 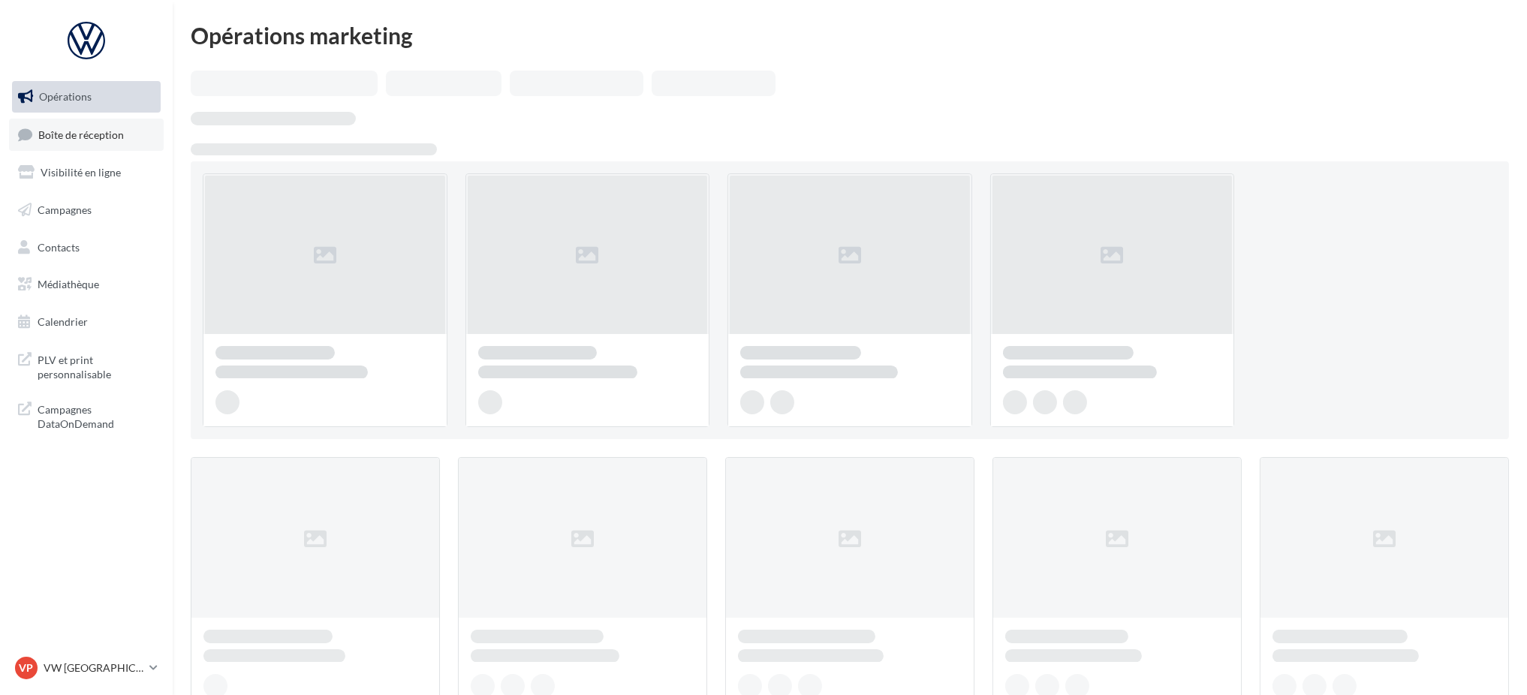 What do you see at coordinates (81, 134) in the screenshot?
I see `span: Boîte de réception` at bounding box center [81, 134].